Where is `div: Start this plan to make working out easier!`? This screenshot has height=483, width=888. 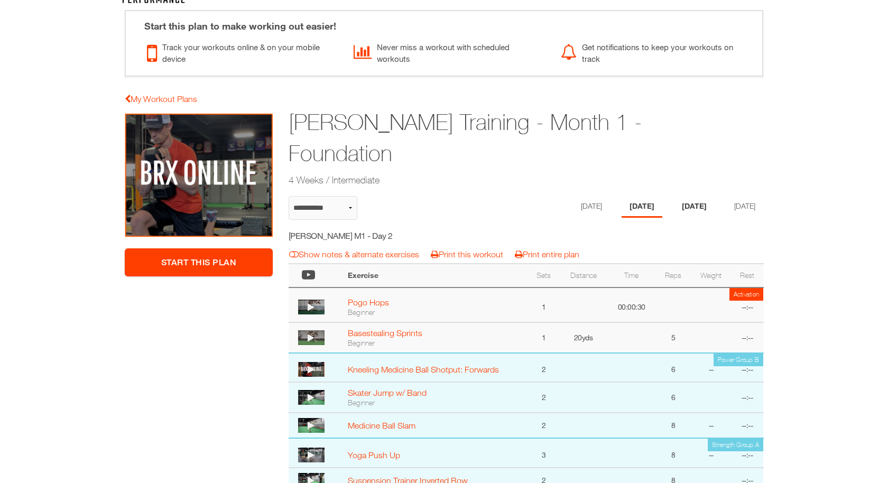
div: Start this plan to make working out easier! is located at coordinates (444, 22).